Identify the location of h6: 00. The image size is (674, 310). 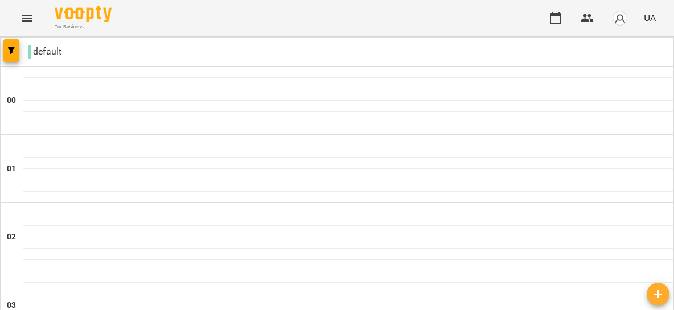
(11, 101).